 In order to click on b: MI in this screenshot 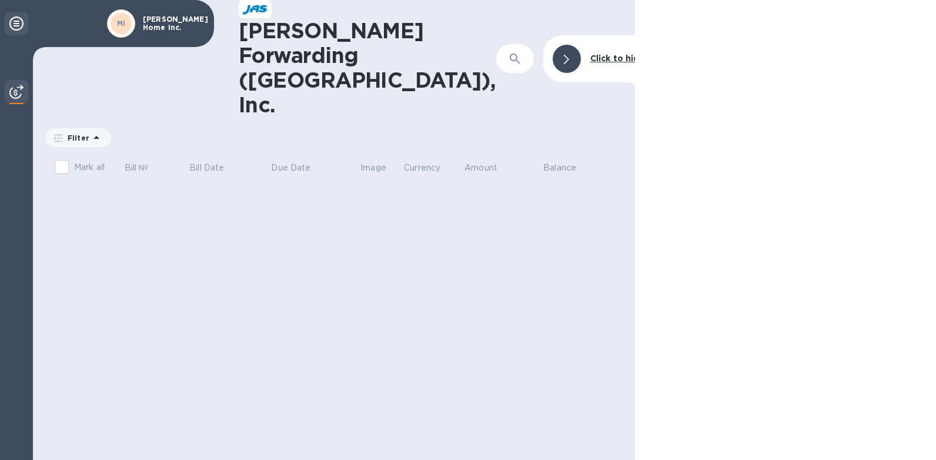, I will do `click(121, 23)`.